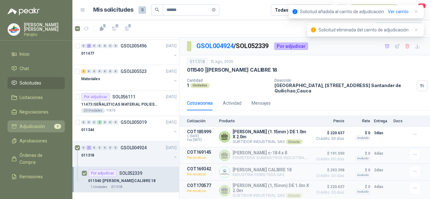 The height and width of the screenshot is (199, 430). Describe the element at coordinates (282, 10) in the screenshot. I see `div: Todas` at that location.